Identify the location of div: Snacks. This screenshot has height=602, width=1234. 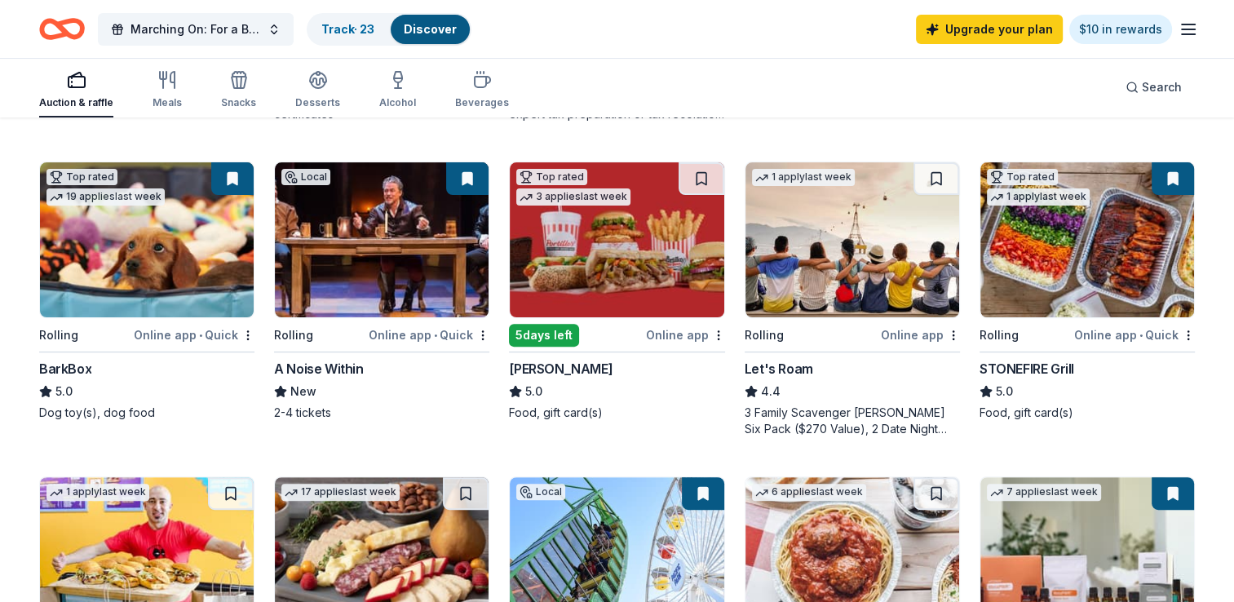
(238, 103).